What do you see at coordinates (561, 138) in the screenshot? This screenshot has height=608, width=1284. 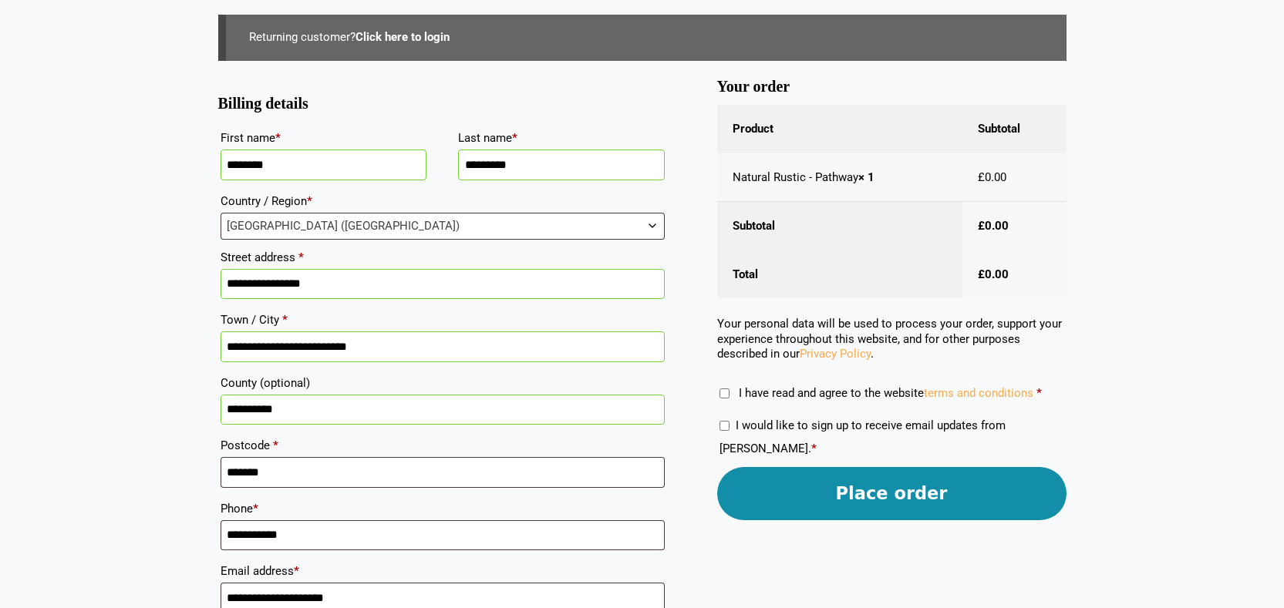 I see `label: Last name` at bounding box center [561, 138].